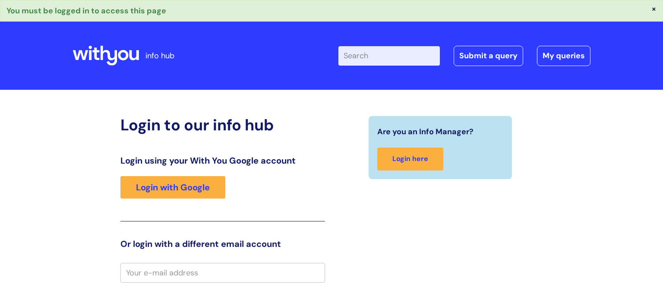  I want to click on span: Are you an Info Manager?, so click(425, 132).